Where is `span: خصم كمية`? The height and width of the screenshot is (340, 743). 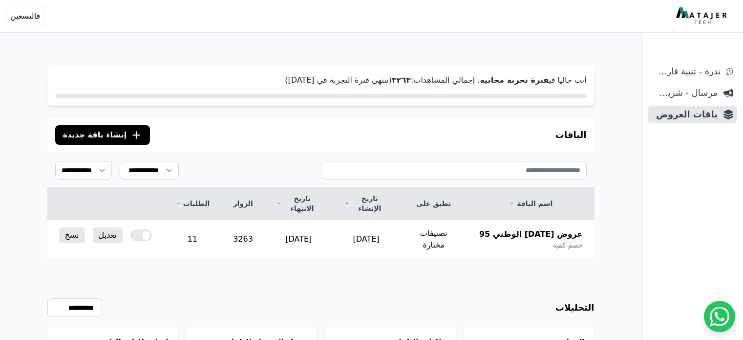 span: خصم كمية is located at coordinates (567, 245).